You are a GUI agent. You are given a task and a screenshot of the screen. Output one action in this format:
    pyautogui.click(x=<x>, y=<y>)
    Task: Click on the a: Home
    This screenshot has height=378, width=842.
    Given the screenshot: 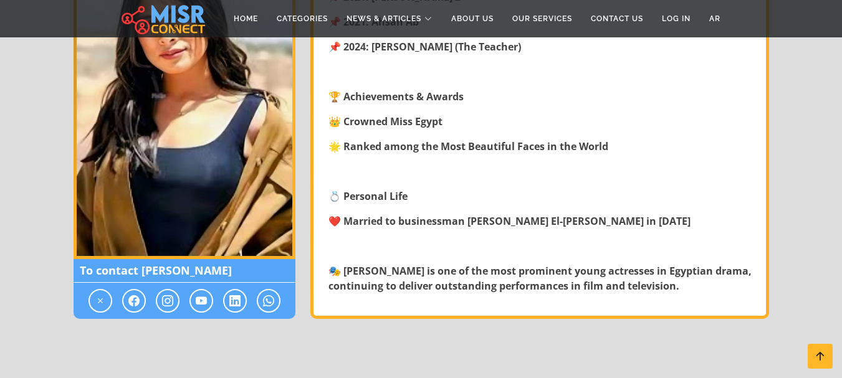 What is the action you would take?
    pyautogui.click(x=245, y=19)
    